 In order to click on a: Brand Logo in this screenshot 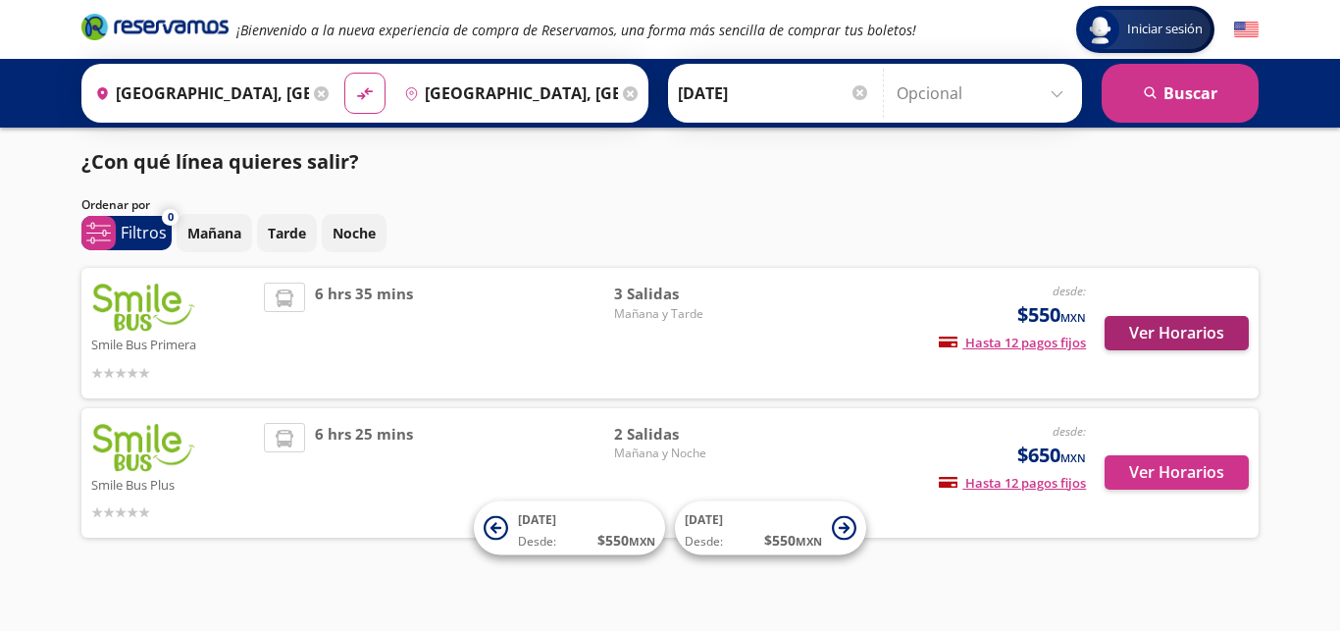, I will do `click(155, 29)`.